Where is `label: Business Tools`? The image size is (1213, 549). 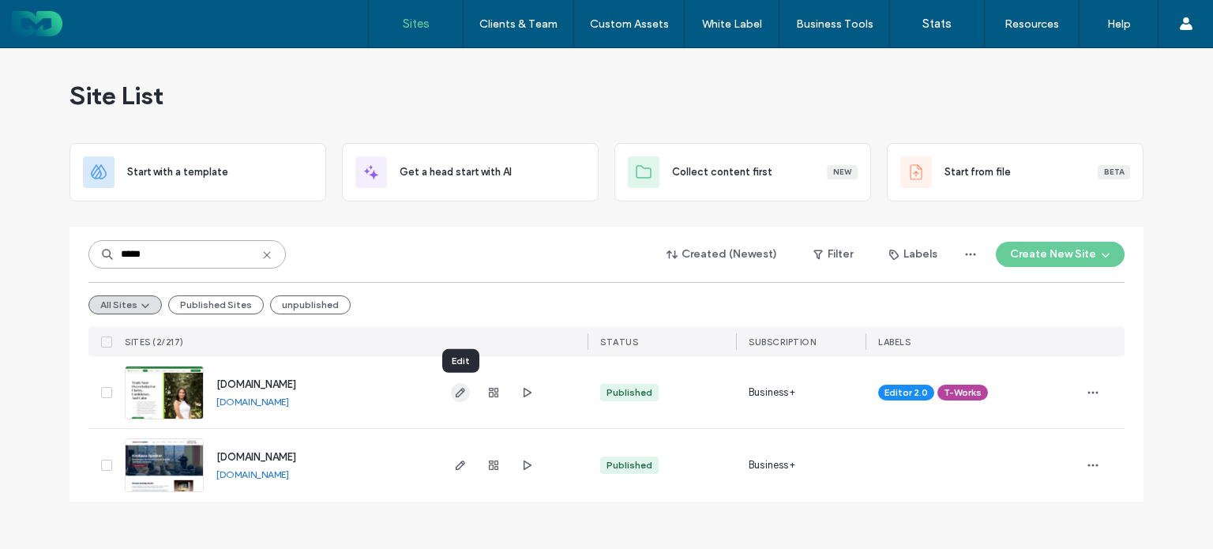 label: Business Tools is located at coordinates (835, 24).